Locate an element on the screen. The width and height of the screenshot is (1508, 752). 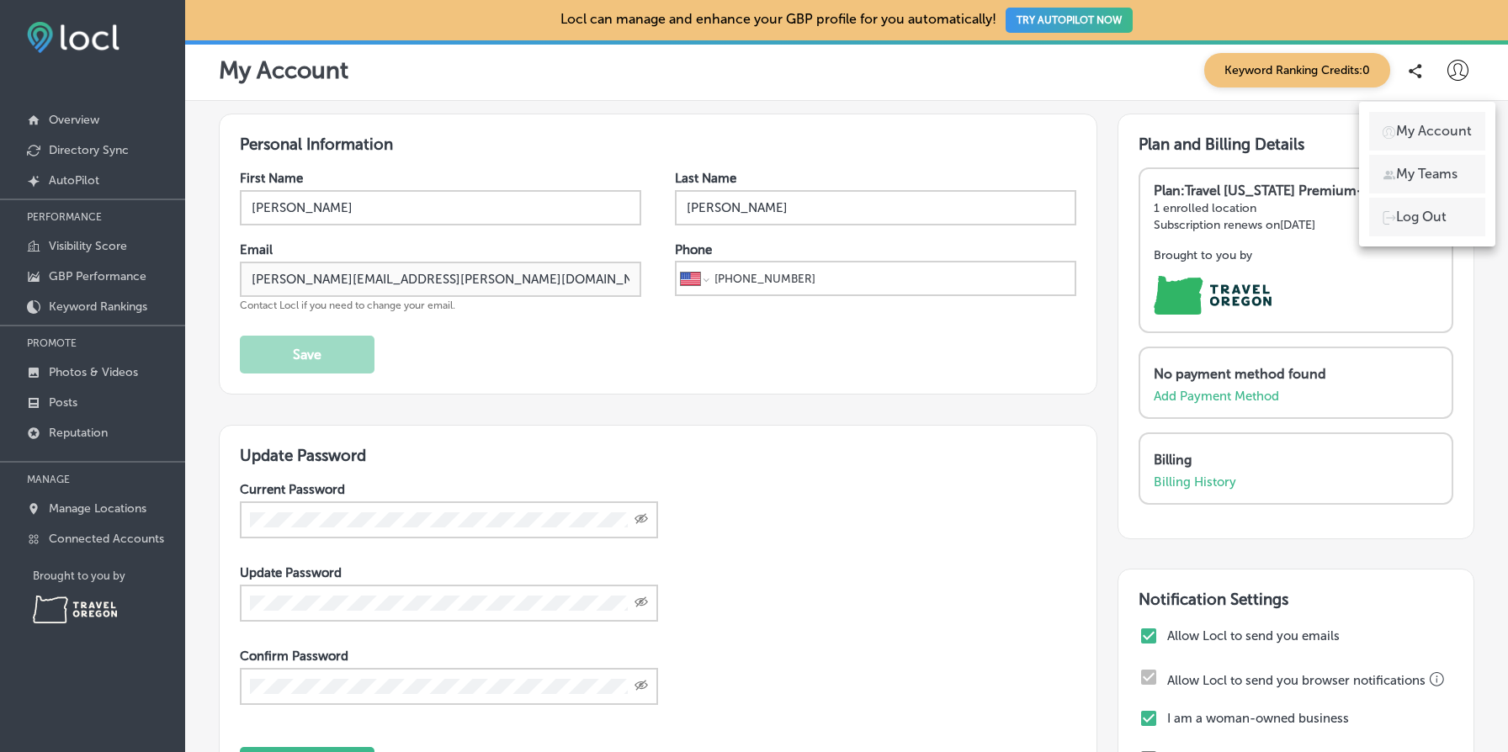
a: Log Out is located at coordinates (1427, 217).